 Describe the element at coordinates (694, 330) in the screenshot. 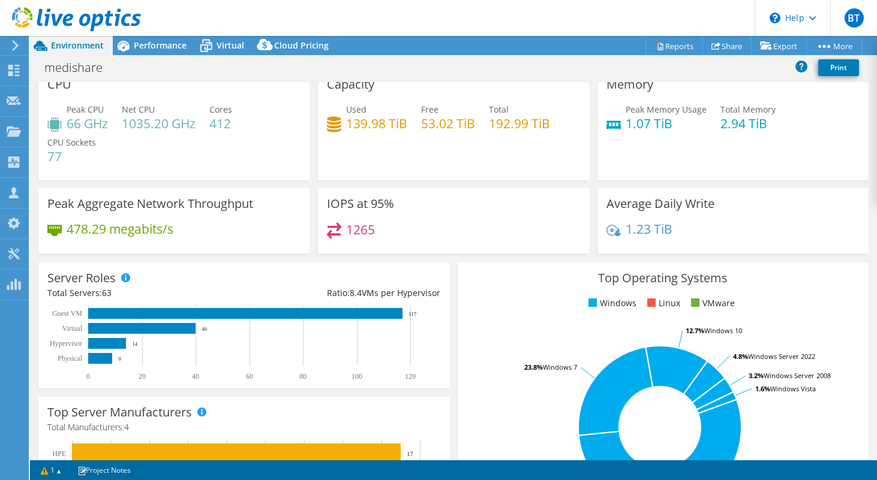

I see `tspan: 12.7%` at that location.